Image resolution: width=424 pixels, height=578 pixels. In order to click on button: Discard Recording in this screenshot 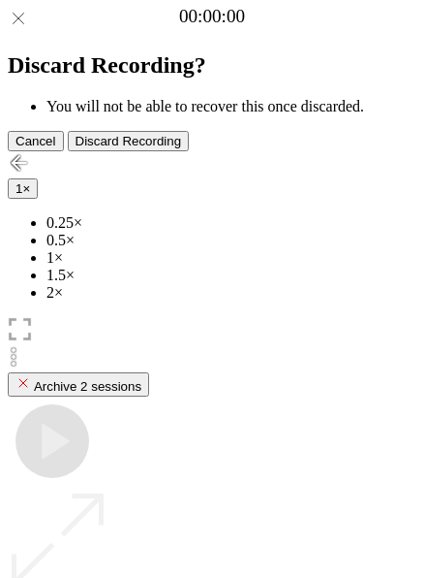, I will do `click(129, 141)`.